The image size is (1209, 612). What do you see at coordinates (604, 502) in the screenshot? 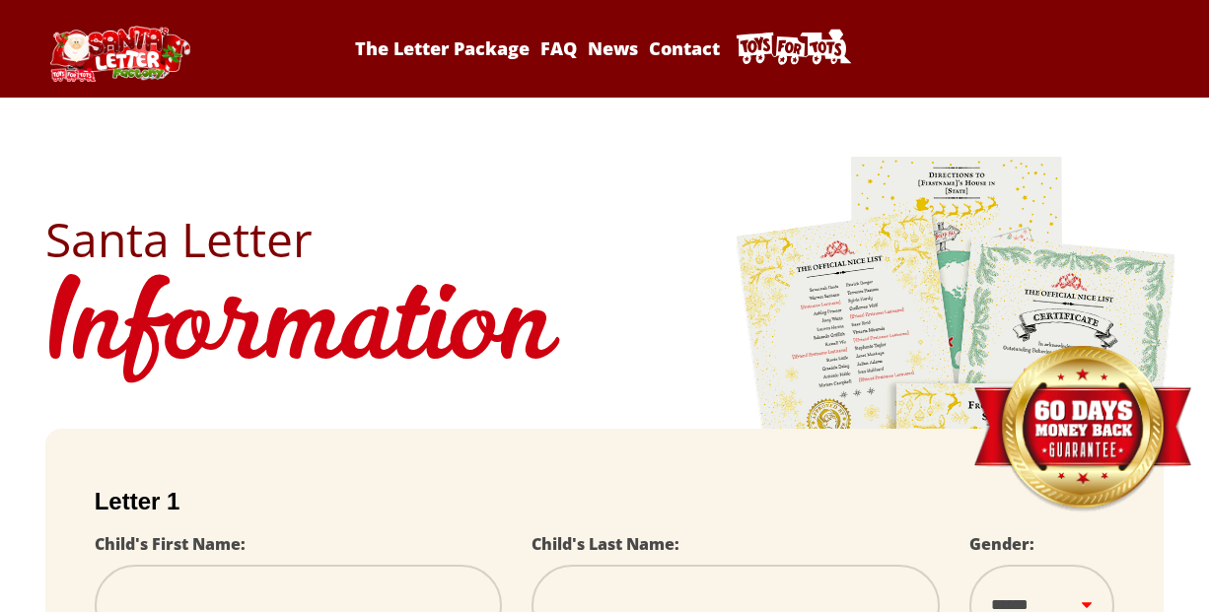
I see `h2: Letter 1` at bounding box center [604, 502].